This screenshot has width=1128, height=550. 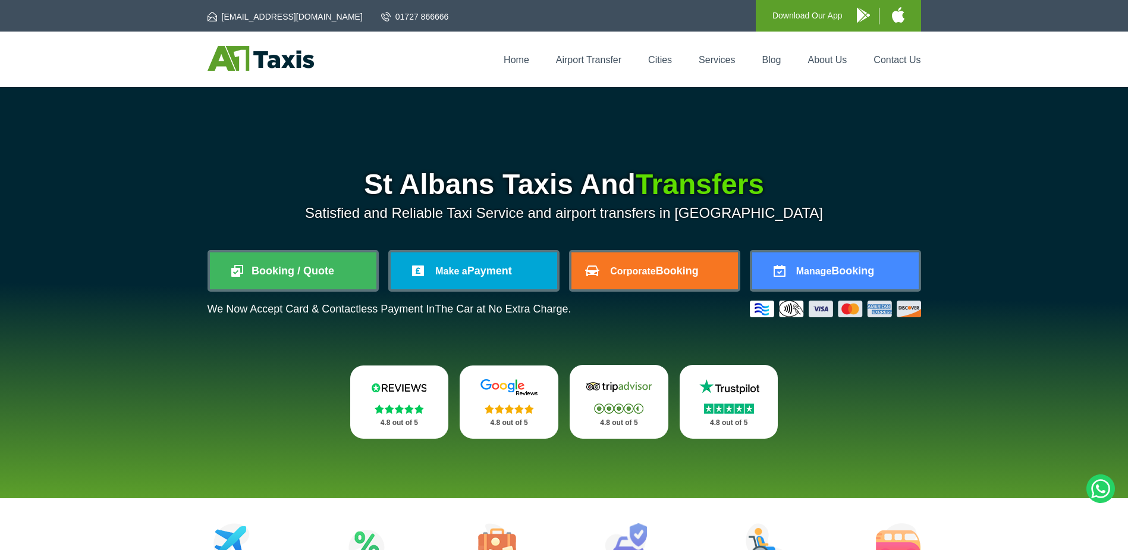 I want to click on span: Corporate, so click(x=633, y=271).